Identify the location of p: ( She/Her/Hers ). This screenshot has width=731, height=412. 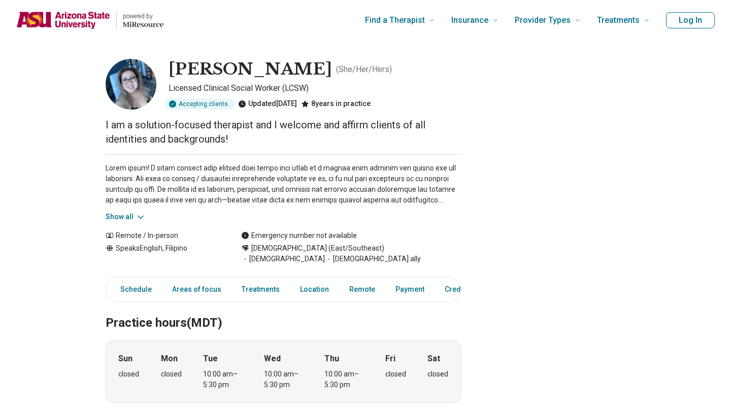
(364, 70).